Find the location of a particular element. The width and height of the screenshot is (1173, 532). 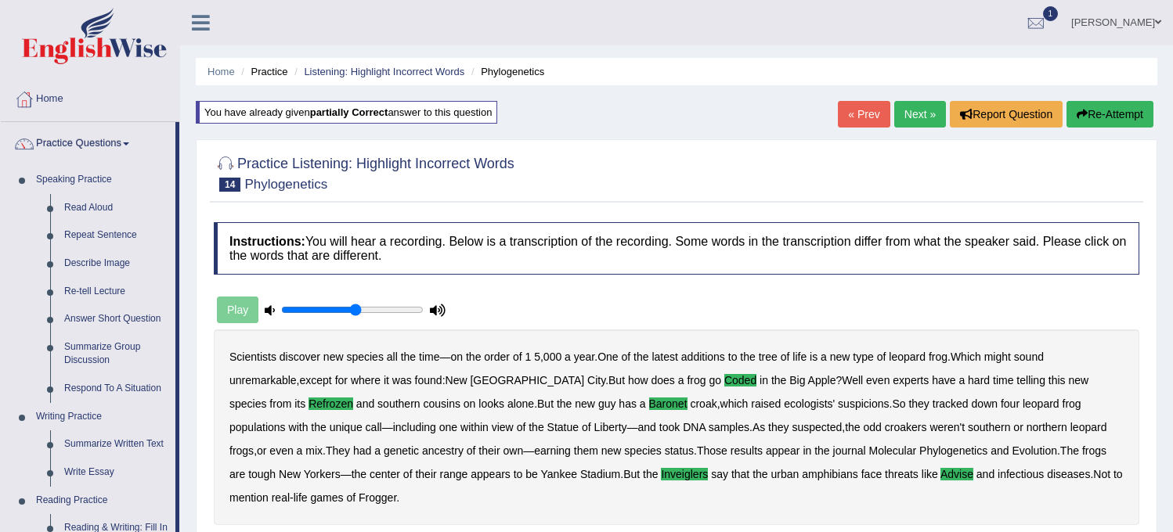

li: Practice is located at coordinates (262, 71).